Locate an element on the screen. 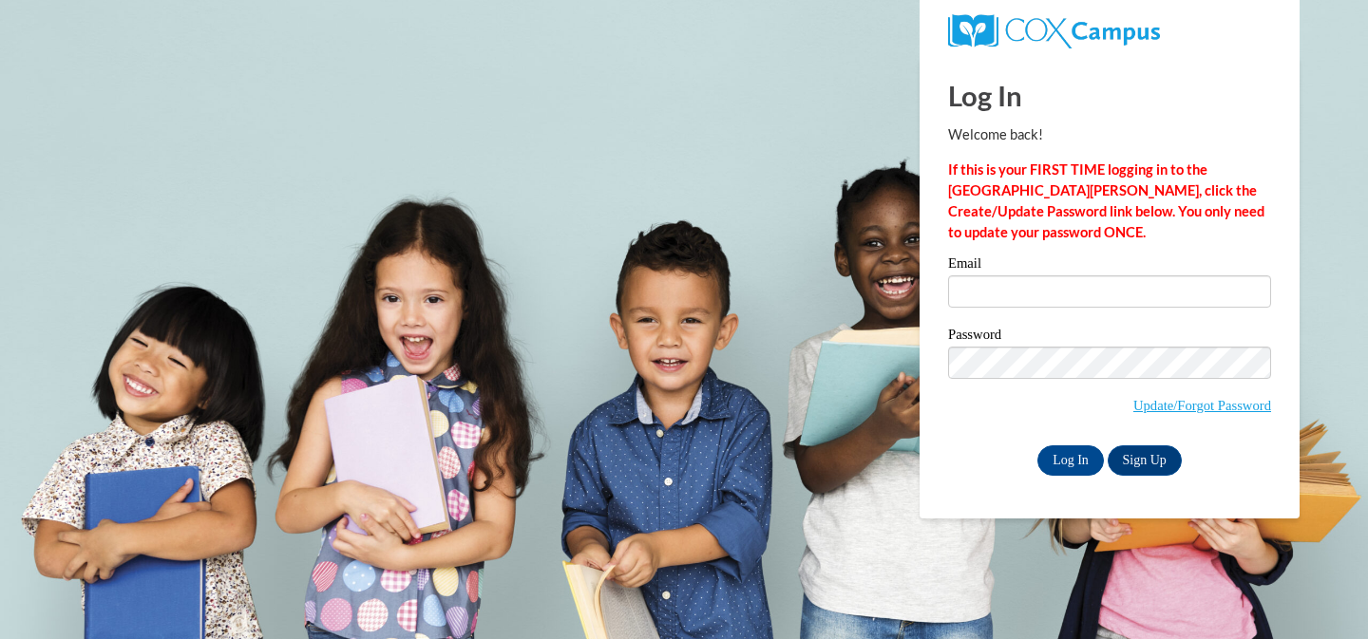 The height and width of the screenshot is (639, 1368). h1: Log In is located at coordinates (1110, 95).